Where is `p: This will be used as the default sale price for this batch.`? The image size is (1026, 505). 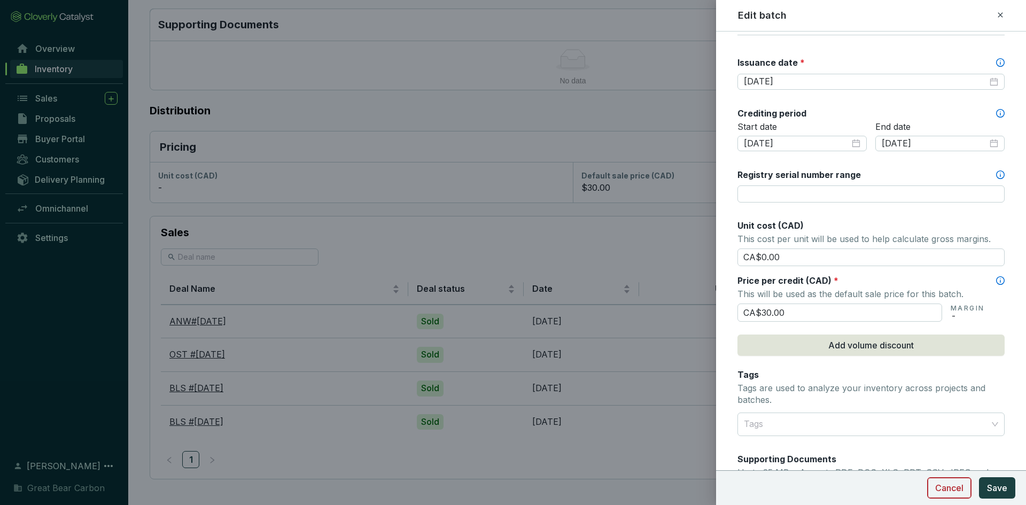 p: This will be used as the default sale price for this batch. is located at coordinates (871, 294).